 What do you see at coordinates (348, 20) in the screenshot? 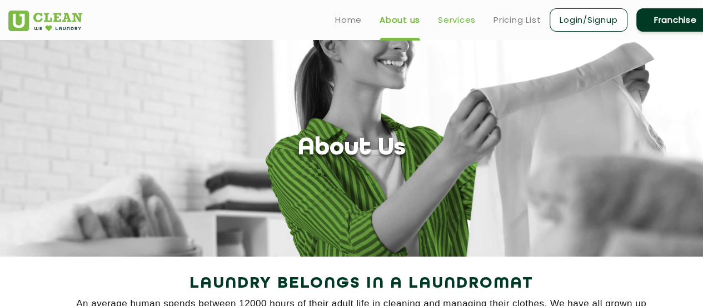
I see `a: Home` at bounding box center [348, 20].